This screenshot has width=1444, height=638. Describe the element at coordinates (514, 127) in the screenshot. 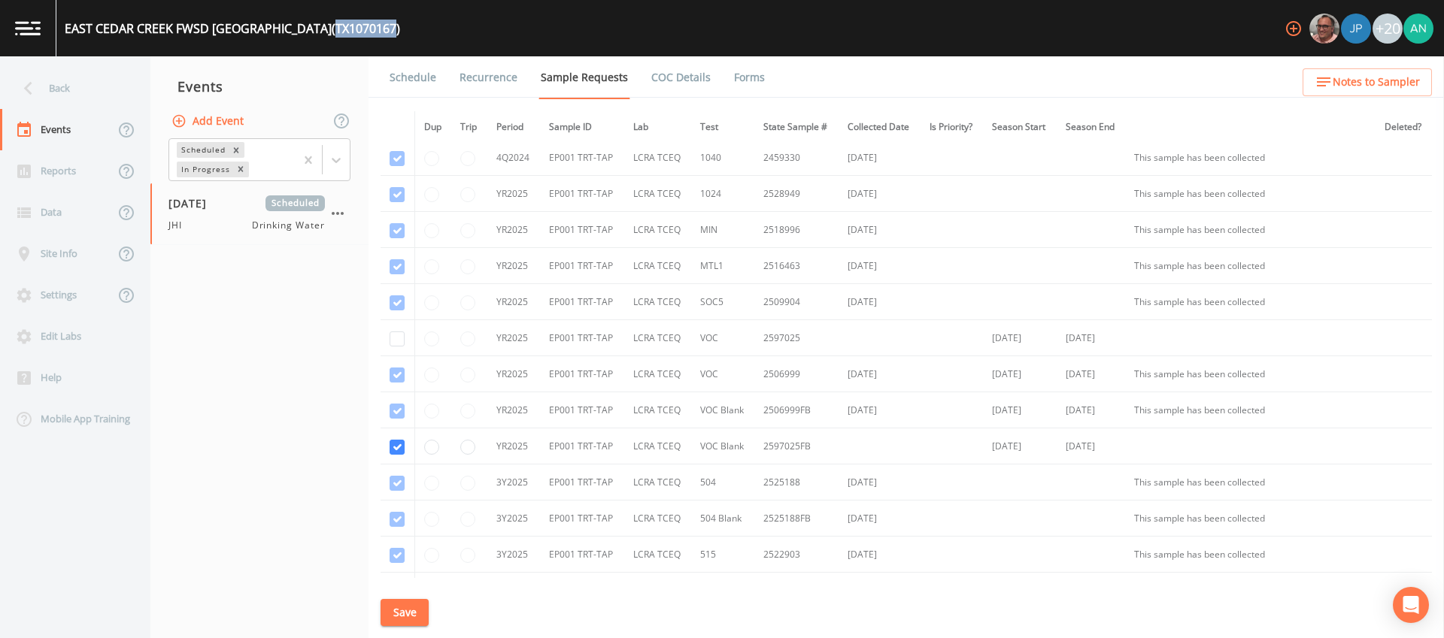

I see `th: Period` at that location.